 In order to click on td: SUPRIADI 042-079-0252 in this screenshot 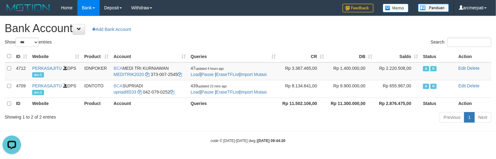, I will do `click(149, 89)`.